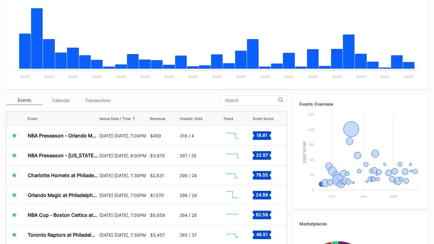  I want to click on div: NBA Preseason - Orlando Magic at Philadelphia 76ers, so click(63, 135).